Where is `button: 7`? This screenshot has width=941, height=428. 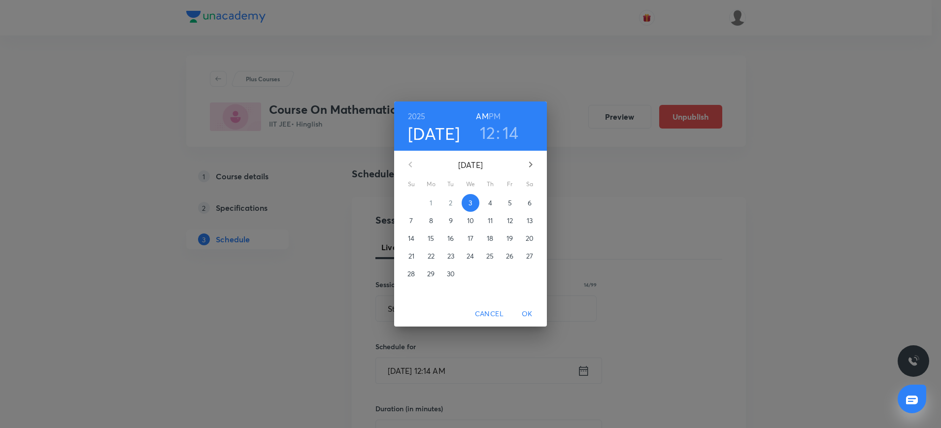
button: 7 is located at coordinates (411, 221).